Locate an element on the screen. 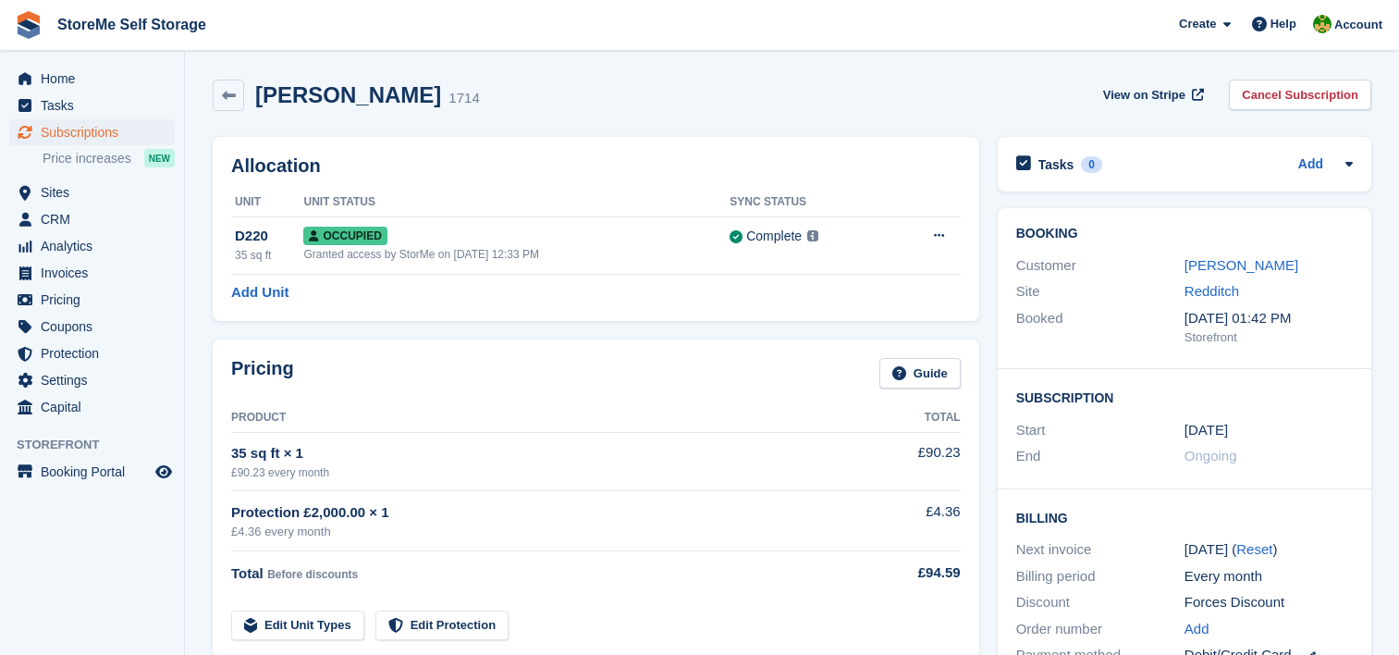 This screenshot has height=655, width=1399. span: Booking Portal is located at coordinates (96, 472).